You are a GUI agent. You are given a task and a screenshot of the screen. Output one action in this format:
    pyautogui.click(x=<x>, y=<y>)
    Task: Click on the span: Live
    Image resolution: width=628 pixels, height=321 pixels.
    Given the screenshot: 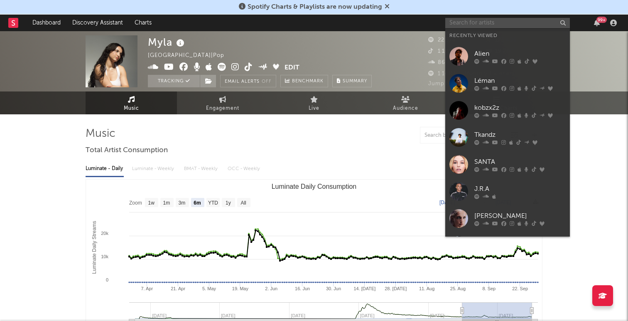 What is the action you would take?
    pyautogui.click(x=314, y=108)
    